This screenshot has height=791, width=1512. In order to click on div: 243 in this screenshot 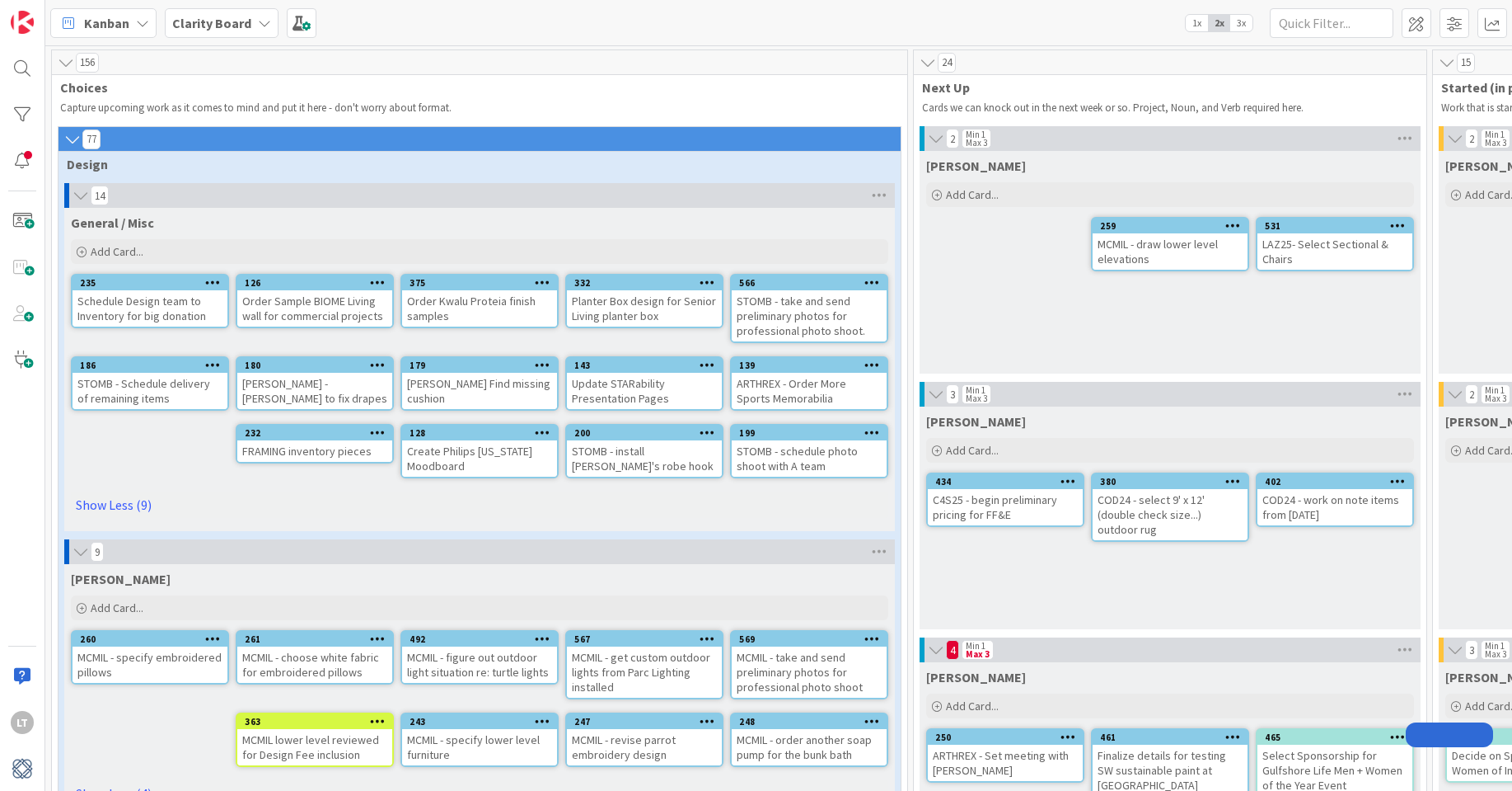, I will do `click(483, 721)`.